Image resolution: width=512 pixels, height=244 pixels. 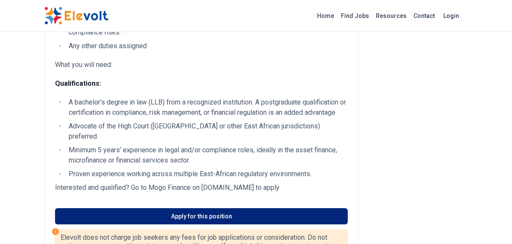 What do you see at coordinates (78, 83) in the screenshot?
I see `strong: Qualifications:` at bounding box center [78, 83].